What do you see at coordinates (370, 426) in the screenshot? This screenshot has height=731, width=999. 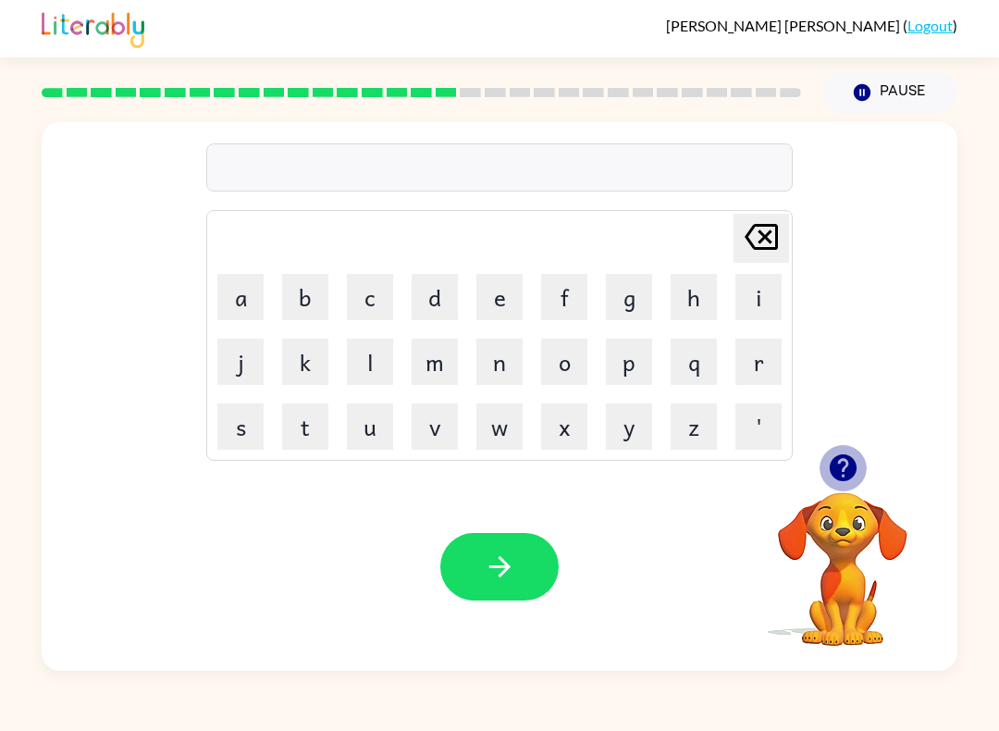 I see `button: u` at bounding box center [370, 426].